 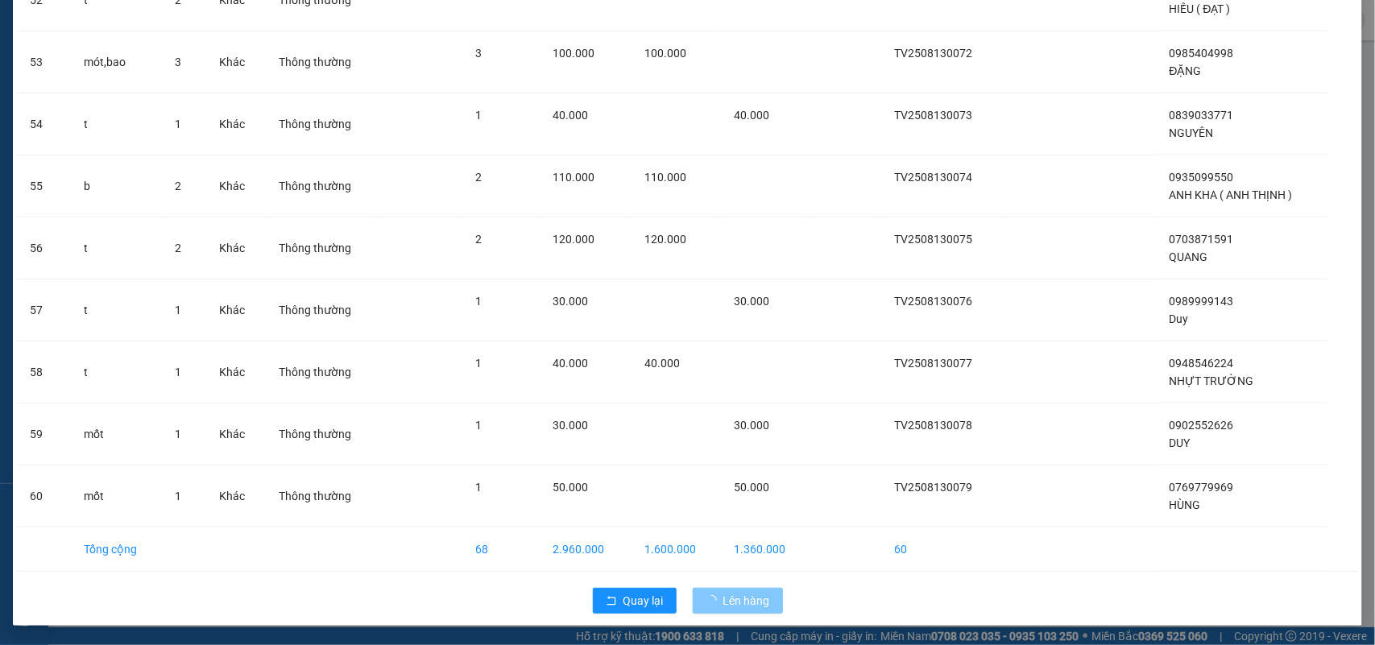 I want to click on td: 57, so click(x=43, y=310).